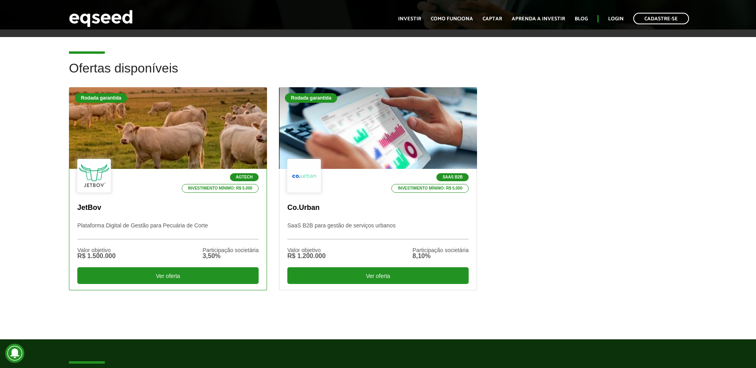  Describe the element at coordinates (168, 231) in the screenshot. I see `p: Plataforma Digital de Gestão para Pecuária de Corte` at that location.